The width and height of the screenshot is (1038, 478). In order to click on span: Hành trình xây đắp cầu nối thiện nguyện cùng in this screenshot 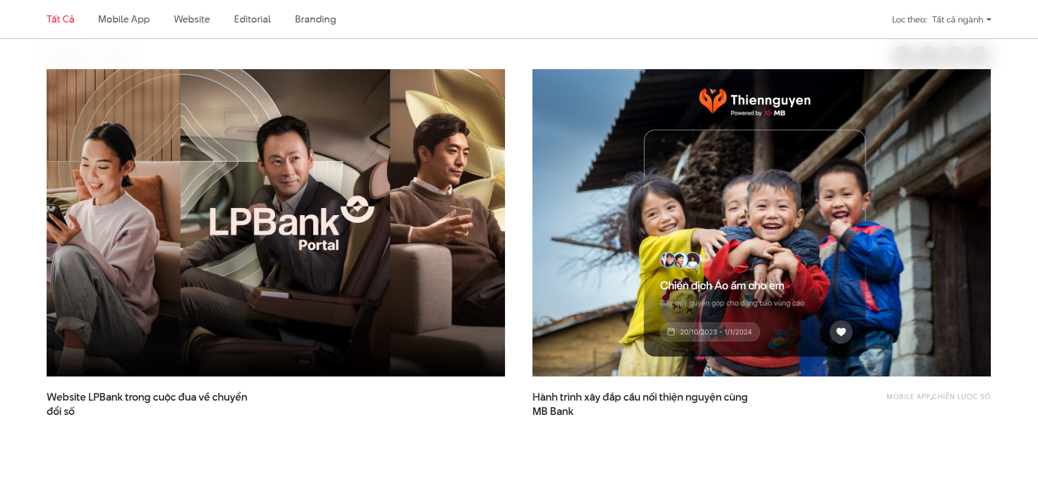, I will do `click(642, 404)`.